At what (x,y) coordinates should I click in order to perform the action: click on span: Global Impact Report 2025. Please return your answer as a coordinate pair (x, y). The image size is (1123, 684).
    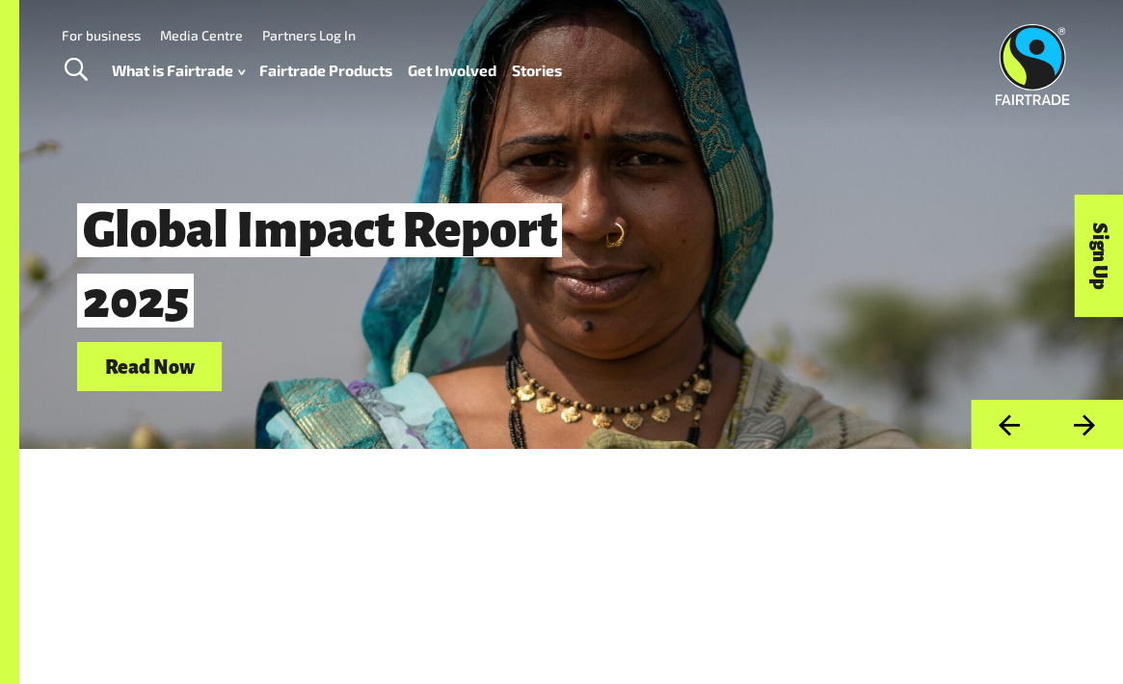
    Looking at the image, I should click on (319, 266).